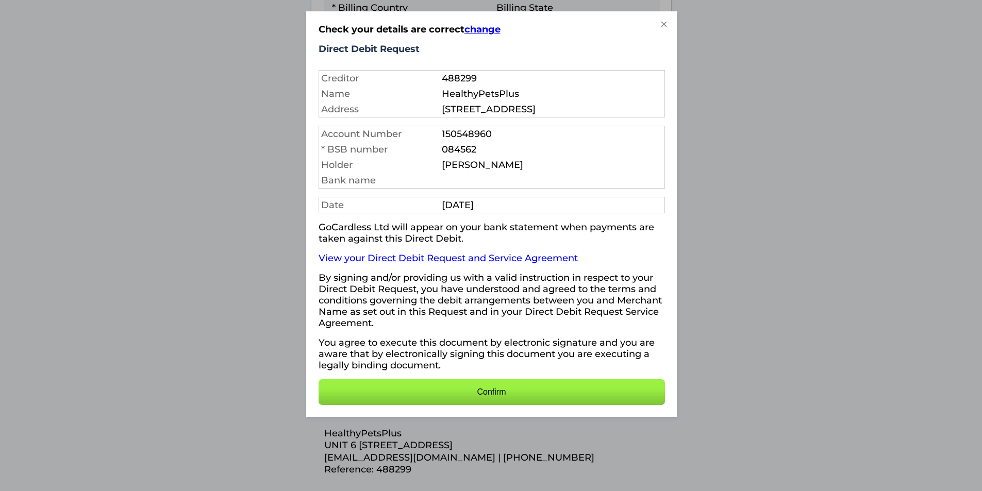  What do you see at coordinates (379, 134) in the screenshot?
I see `td: Account Number` at bounding box center [379, 134].